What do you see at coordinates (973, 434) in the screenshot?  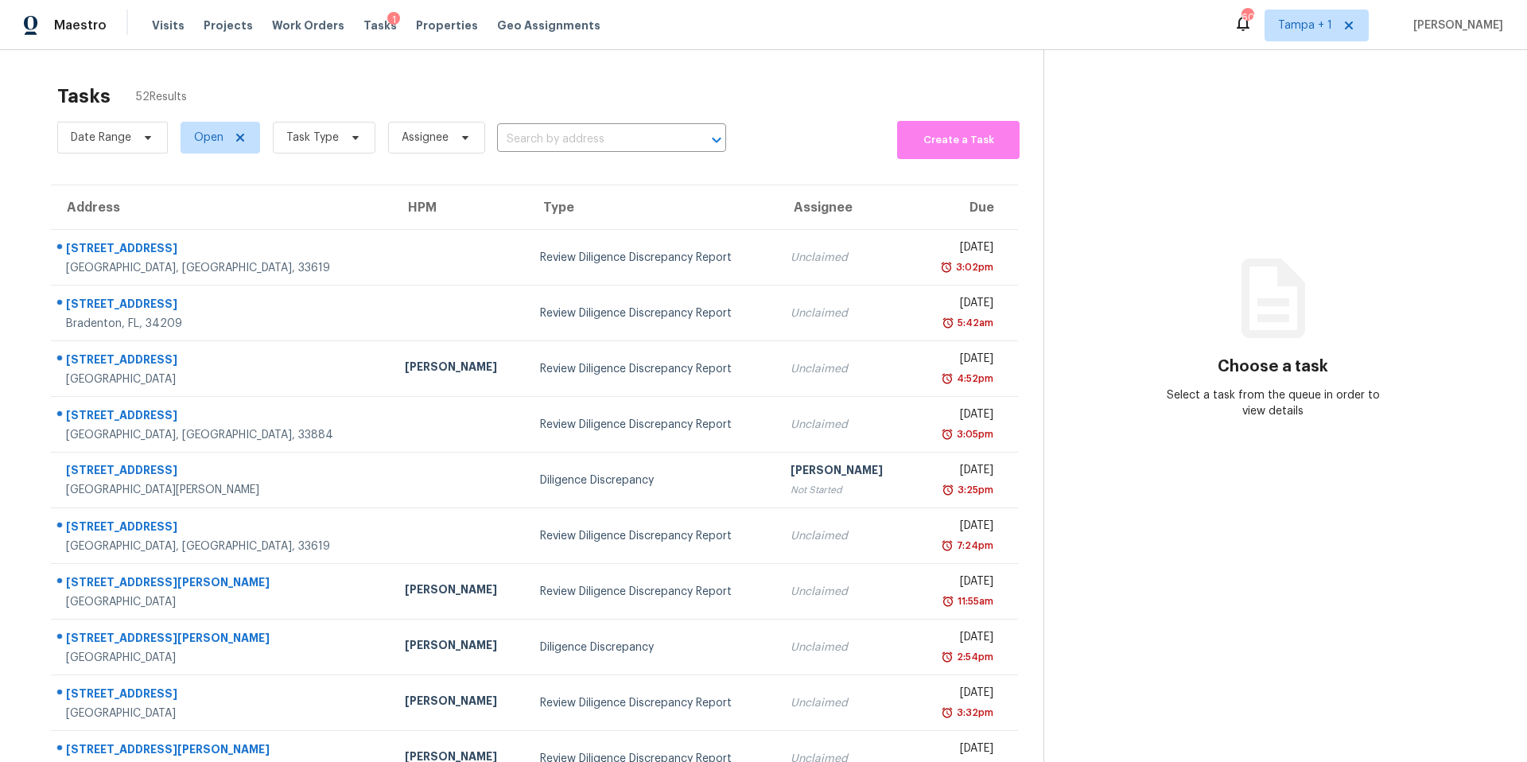 I see `div: 3:05pm` at bounding box center [973, 434].